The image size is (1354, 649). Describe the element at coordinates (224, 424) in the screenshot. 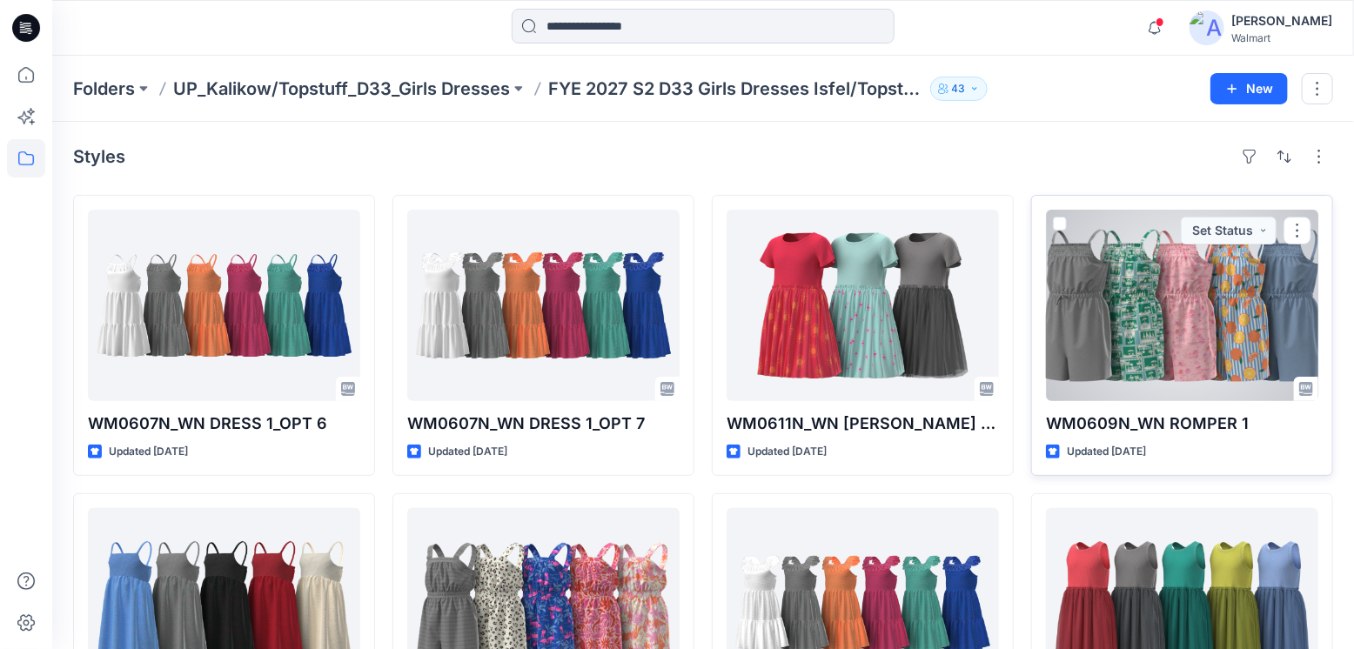

I see `p: WM0607N_WN DRESS 1_OPT 6` at that location.